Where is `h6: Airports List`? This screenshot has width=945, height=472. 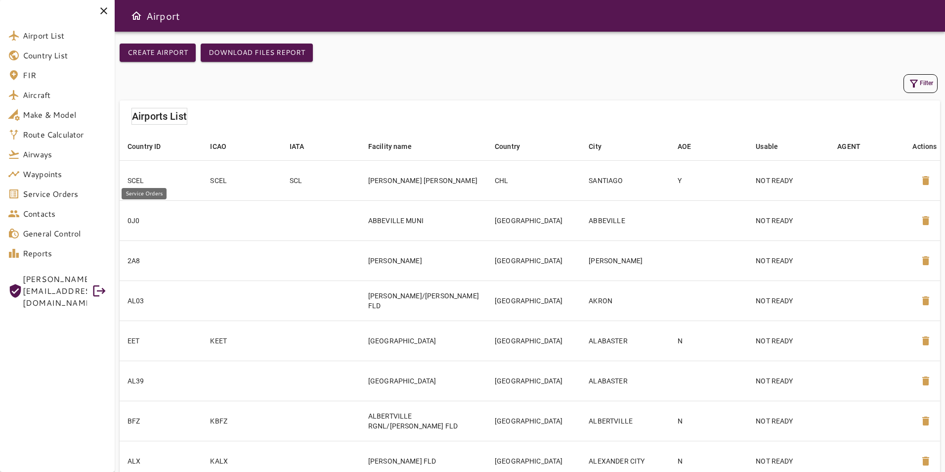
h6: Airports List is located at coordinates (159, 116).